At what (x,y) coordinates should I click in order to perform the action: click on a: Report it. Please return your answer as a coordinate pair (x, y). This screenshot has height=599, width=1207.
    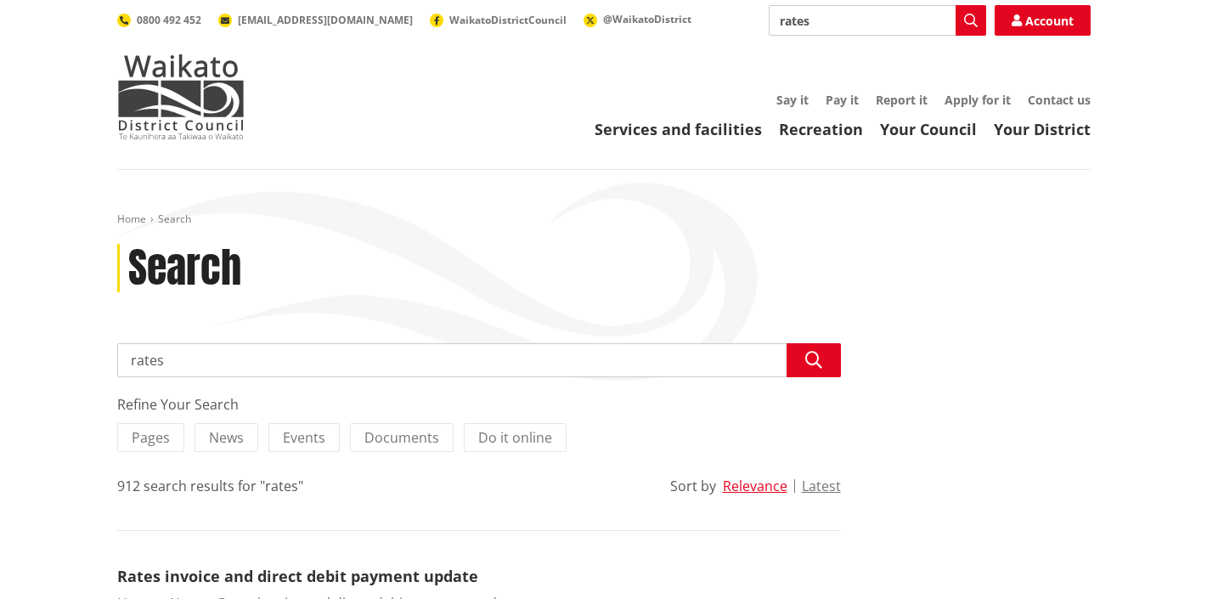
    Looking at the image, I should click on (902, 99).